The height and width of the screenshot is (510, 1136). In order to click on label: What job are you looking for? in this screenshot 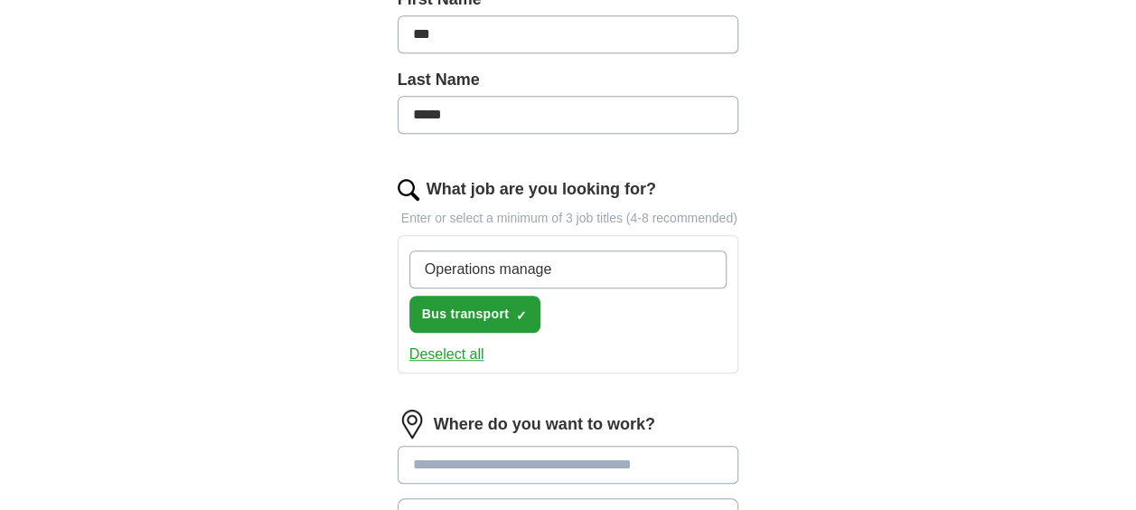, I will do `click(541, 189)`.